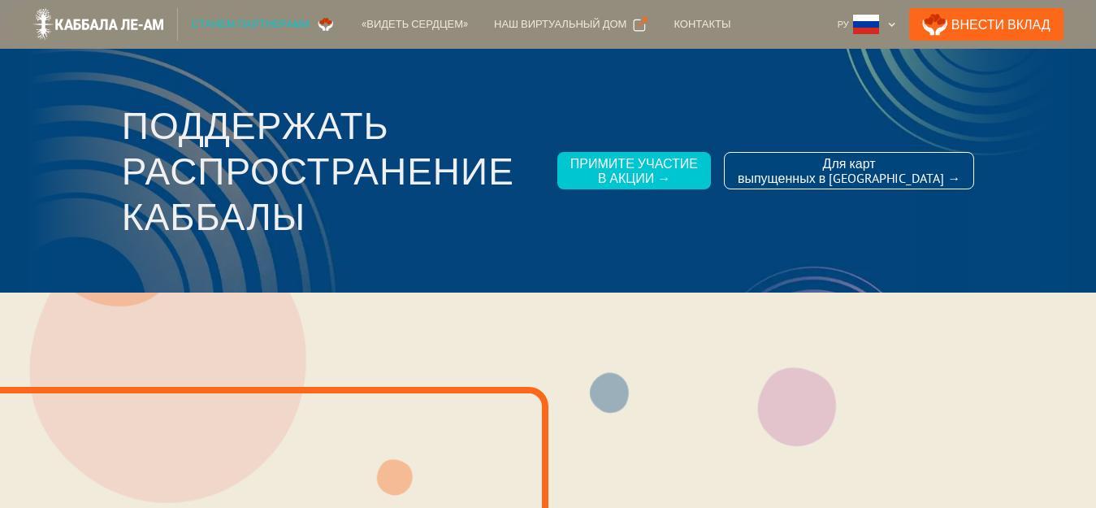 The image size is (1096, 508). What do you see at coordinates (634, 171) in the screenshot?
I see `div: Примите участие в акции →` at bounding box center [634, 171].